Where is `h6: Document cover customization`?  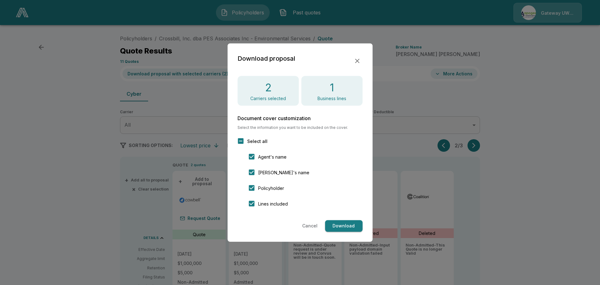 h6: Document cover customization is located at coordinates (300, 118).